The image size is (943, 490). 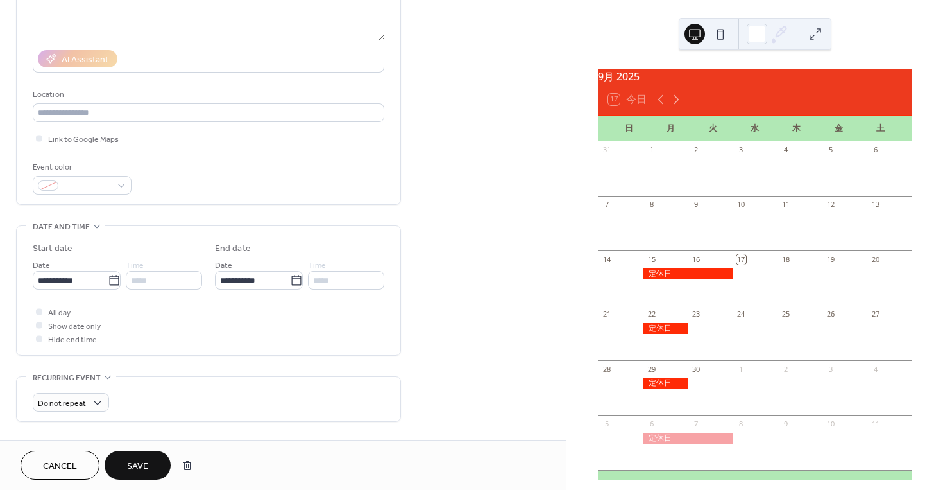 What do you see at coordinates (875, 204) in the screenshot?
I see `div: 13` at bounding box center [875, 204].